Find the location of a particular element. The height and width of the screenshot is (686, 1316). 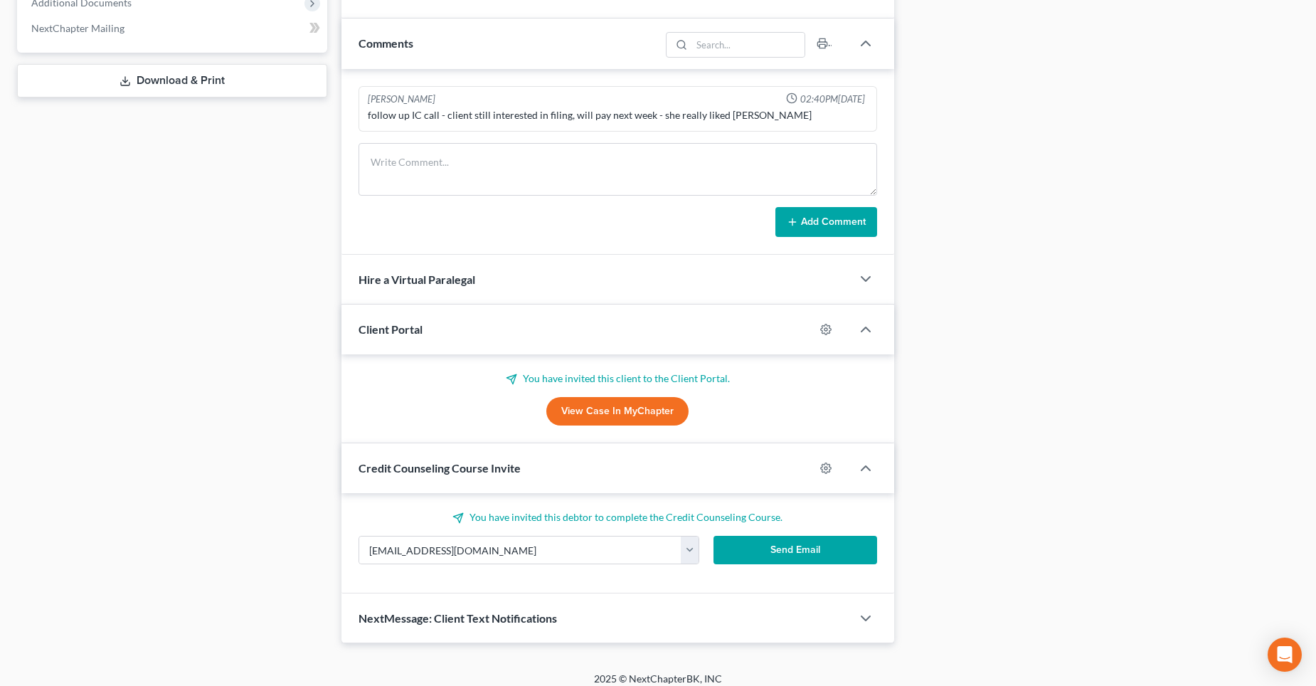

span: NextMessage: Client Text Notifications is located at coordinates (458, 618).